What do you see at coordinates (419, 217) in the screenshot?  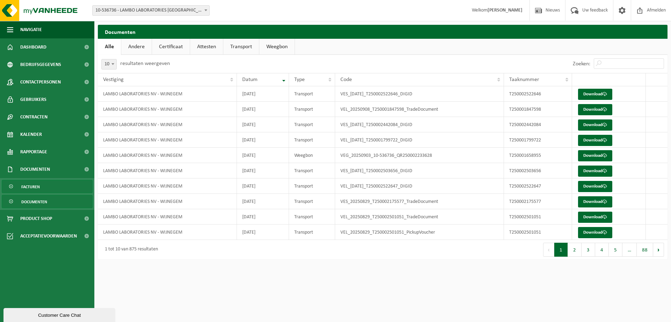 I see `td: VEL_20250829_T250002501051_TradeDocument` at bounding box center [419, 217].